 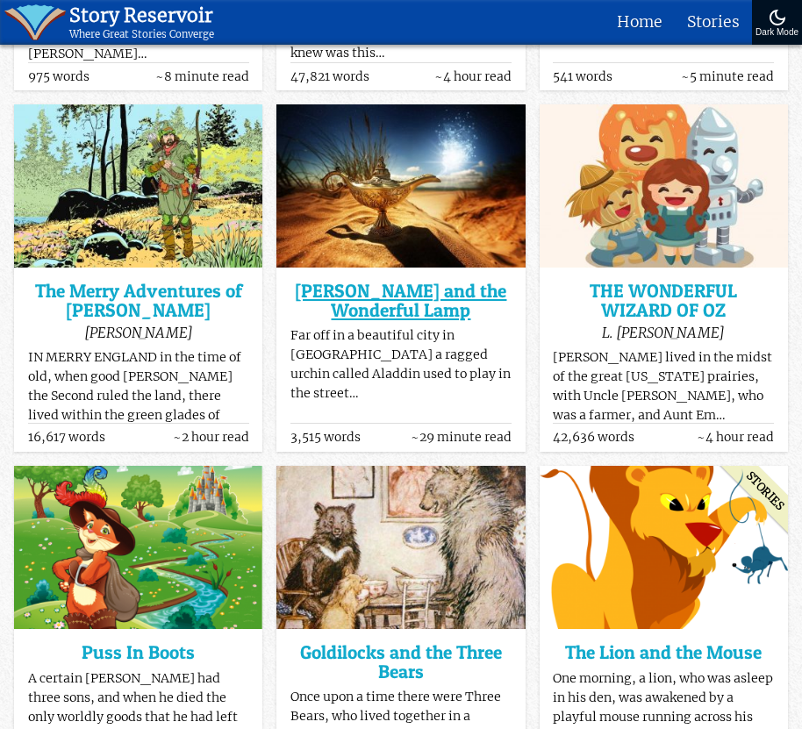 I want to click on img: Aladdin and the Wonderful Lamp, so click(x=400, y=186).